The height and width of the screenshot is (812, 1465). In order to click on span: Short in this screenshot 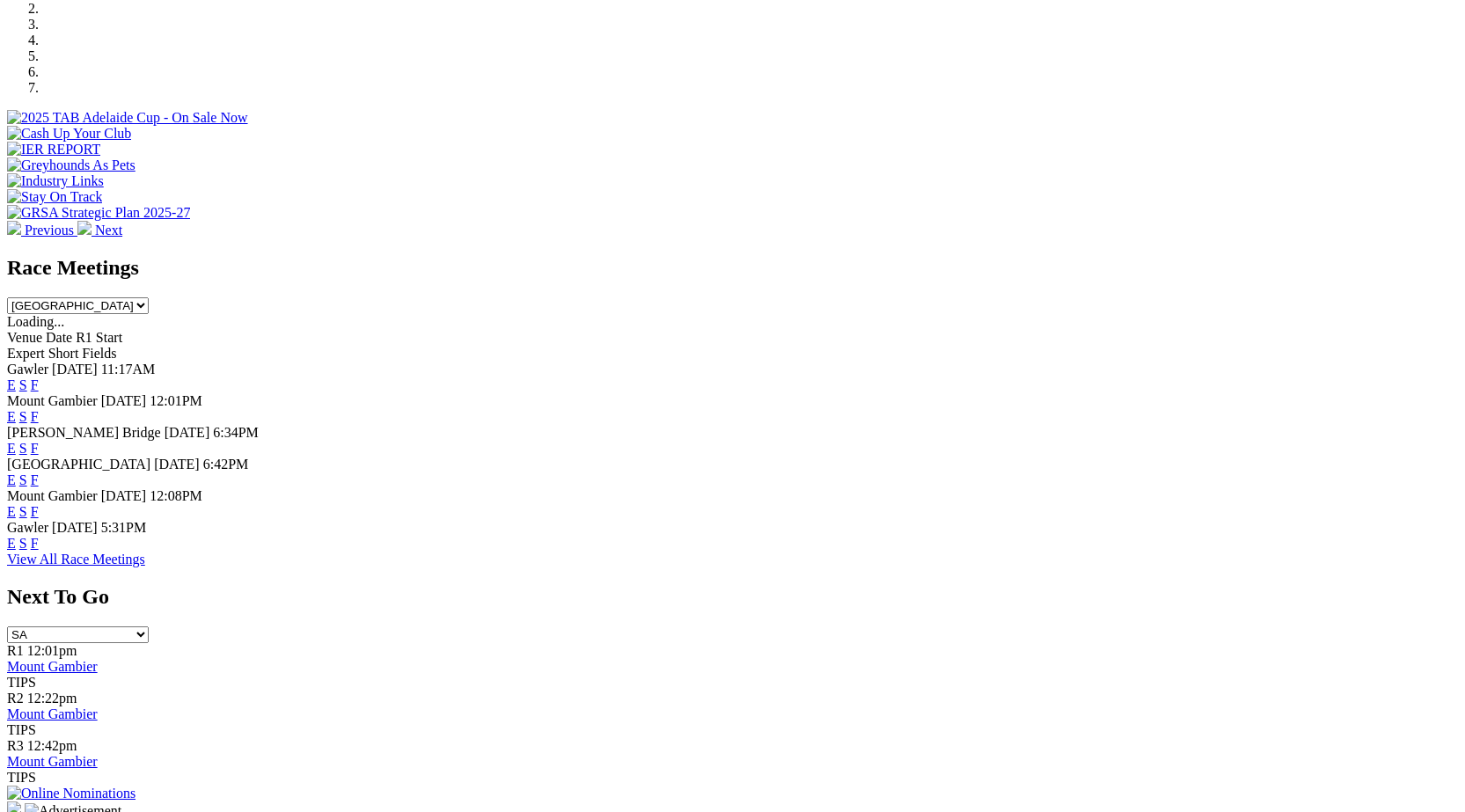, I will do `click(64, 353)`.